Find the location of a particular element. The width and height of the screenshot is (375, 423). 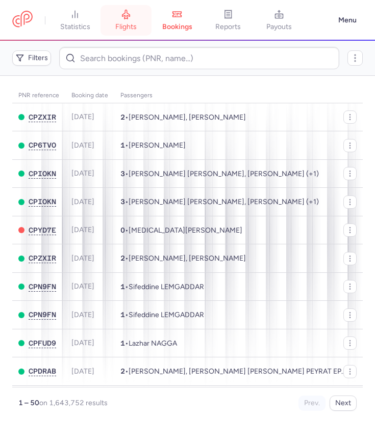

span: 0 is located at coordinates (122, 230).